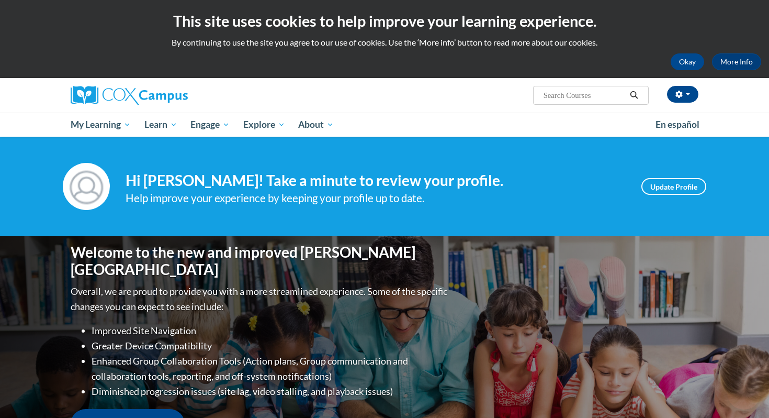 The height and width of the screenshot is (418, 769). What do you see at coordinates (161, 125) in the screenshot?
I see `span: Learn` at bounding box center [161, 125].